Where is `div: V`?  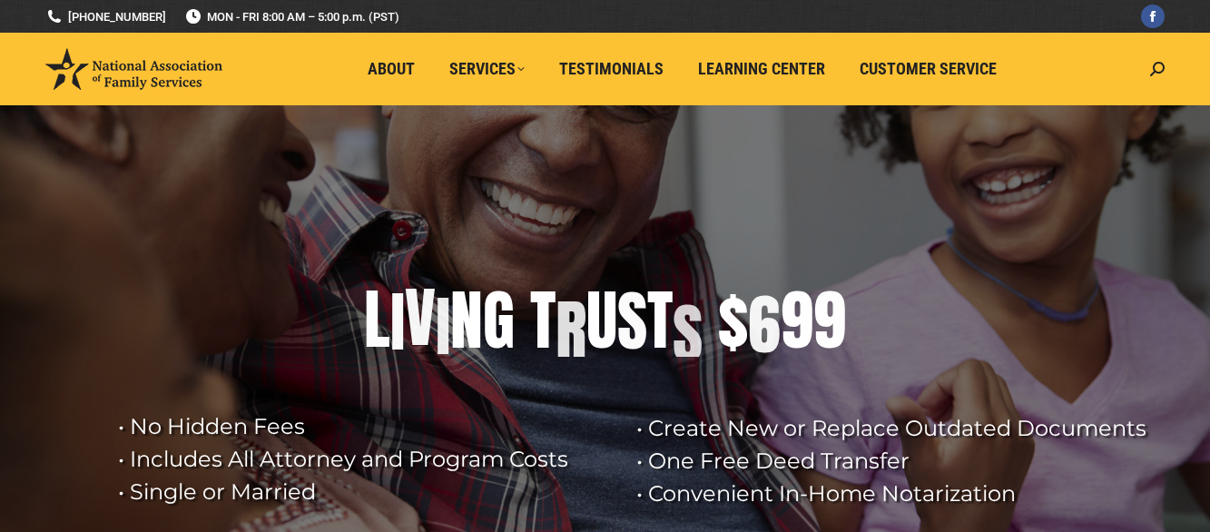 div: V is located at coordinates (420, 318).